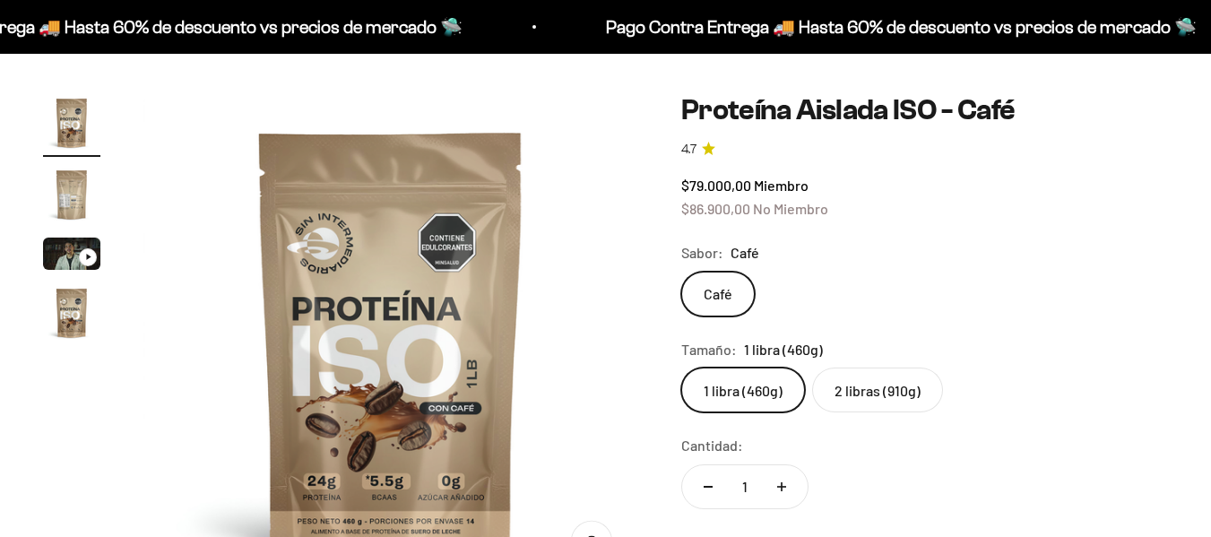  What do you see at coordinates (781, 185) in the screenshot?
I see `span: Miembro` at bounding box center [781, 185].